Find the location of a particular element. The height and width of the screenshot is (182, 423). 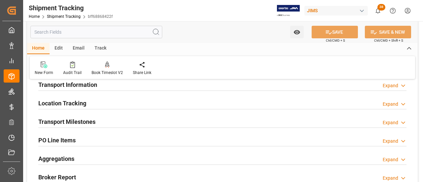

h2: Location Tracking is located at coordinates (62, 103).